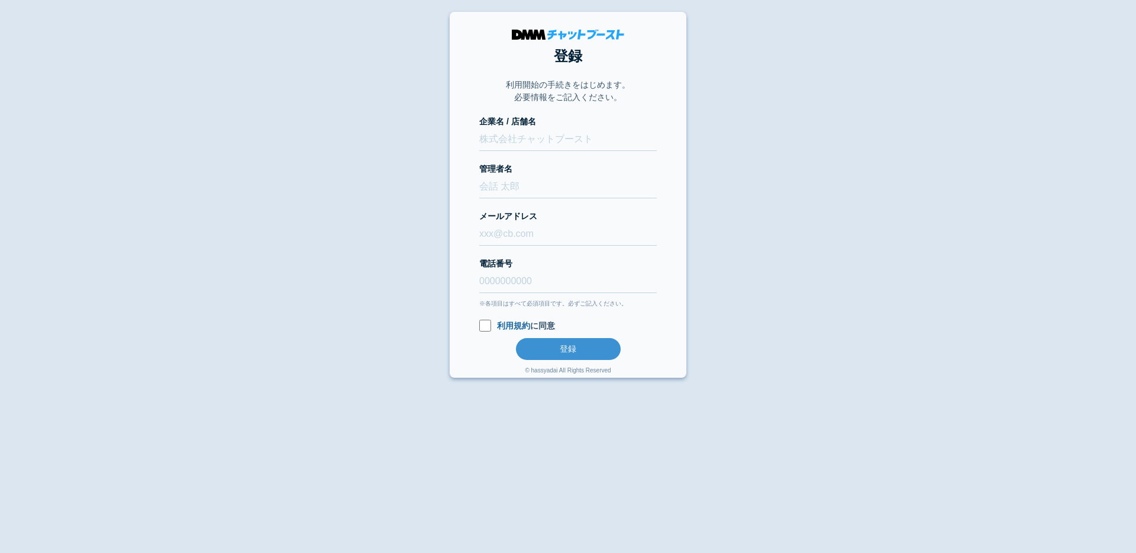 The image size is (1136, 553). I want to click on button: 登録, so click(568, 349).